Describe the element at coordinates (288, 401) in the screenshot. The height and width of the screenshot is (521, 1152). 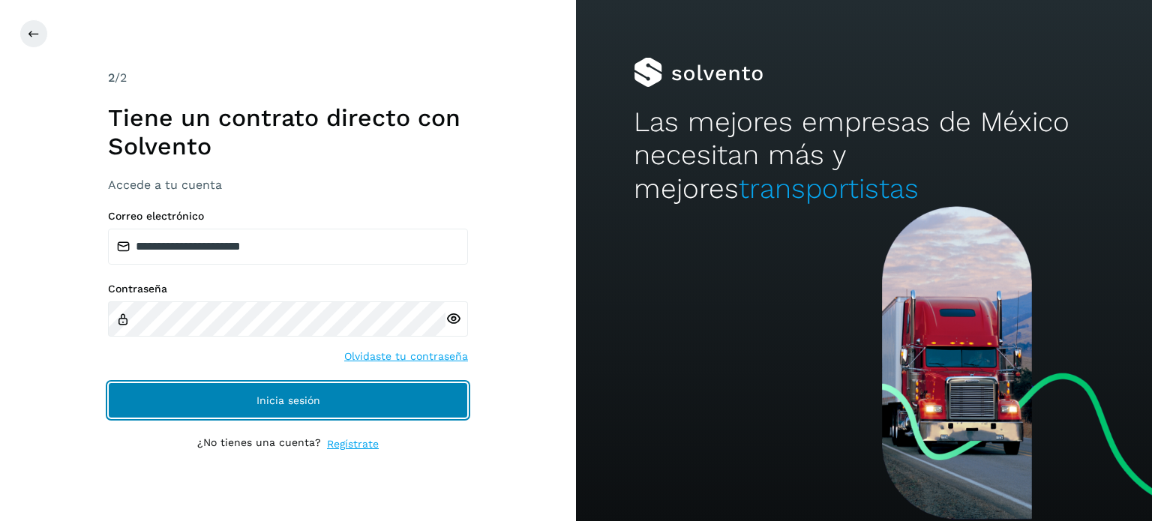
I see `span: Inicia sesión` at that location.